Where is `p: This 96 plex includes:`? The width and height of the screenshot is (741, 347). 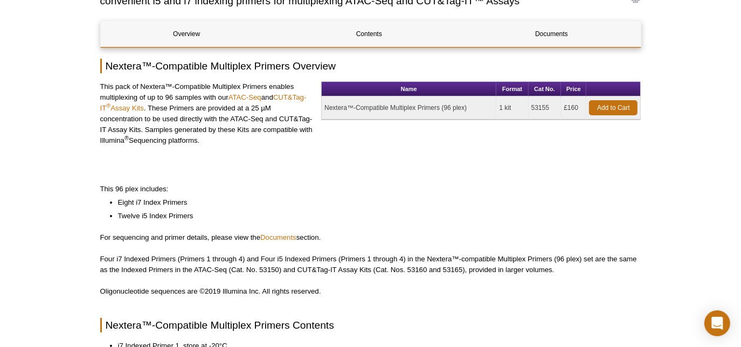 p: This 96 plex includes: is located at coordinates (371, 189).